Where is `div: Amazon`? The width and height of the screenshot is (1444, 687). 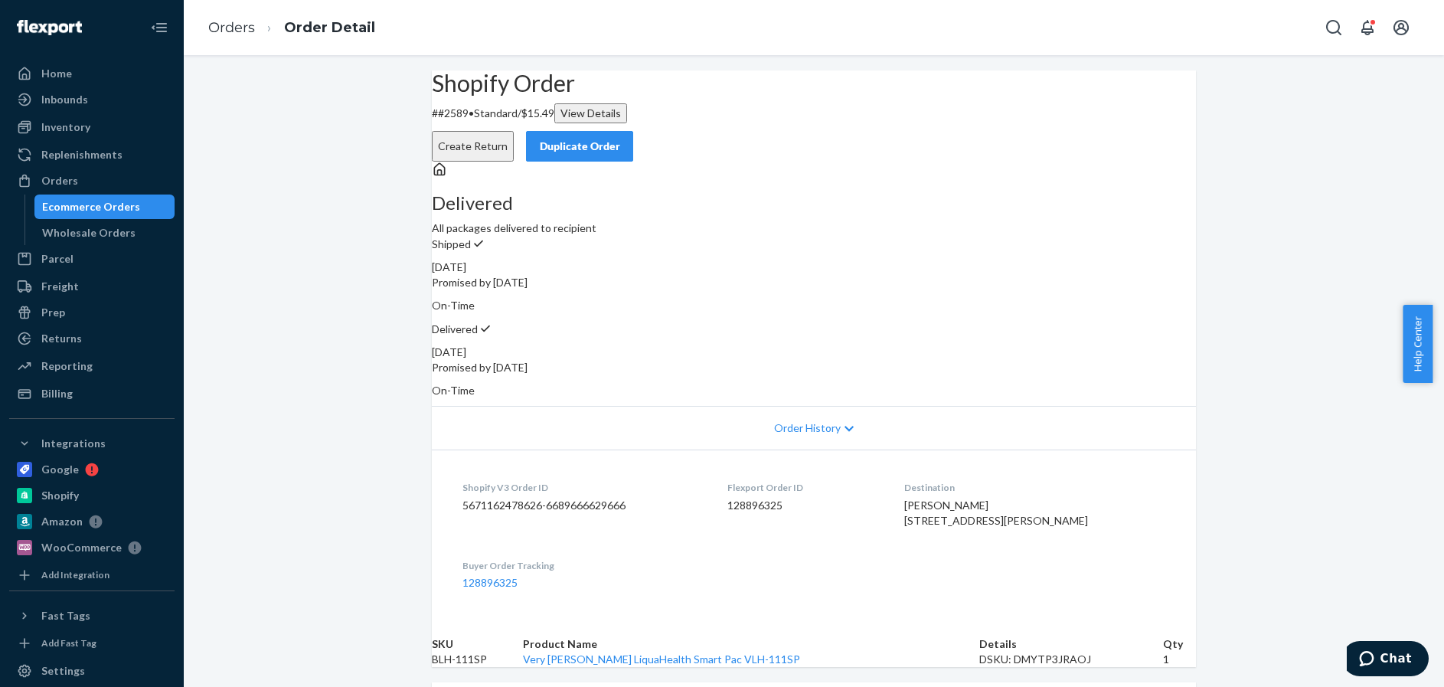 div: Amazon is located at coordinates (62, 521).